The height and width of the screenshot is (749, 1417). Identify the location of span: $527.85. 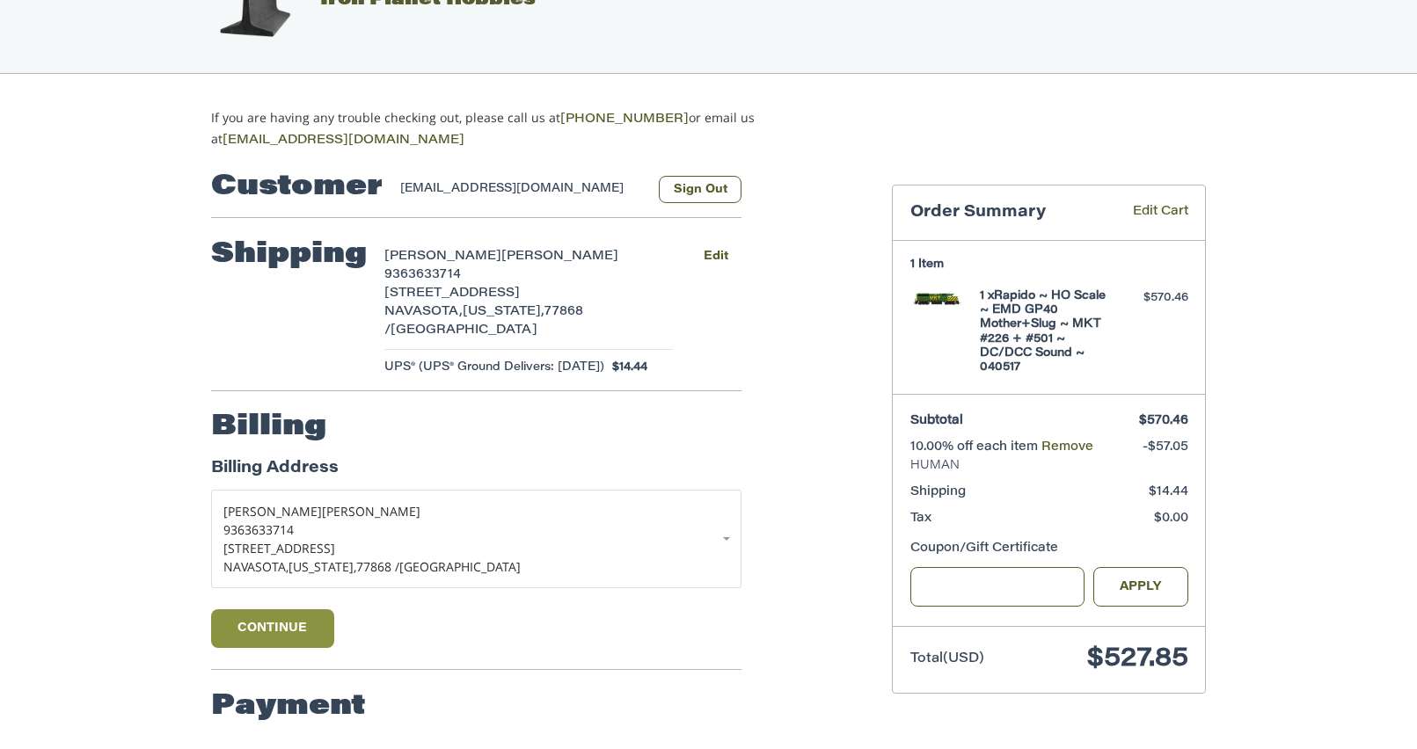
(1137, 660).